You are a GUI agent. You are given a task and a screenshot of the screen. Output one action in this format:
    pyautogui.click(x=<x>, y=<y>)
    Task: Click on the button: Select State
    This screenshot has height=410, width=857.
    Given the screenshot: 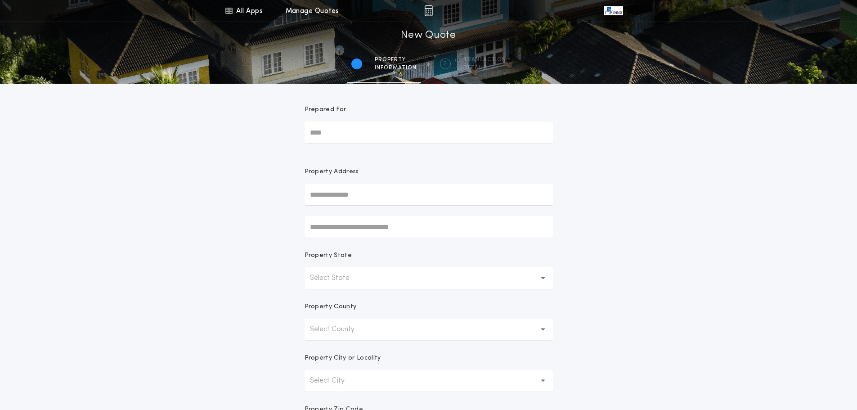 What is the action you would take?
    pyautogui.click(x=429, y=278)
    